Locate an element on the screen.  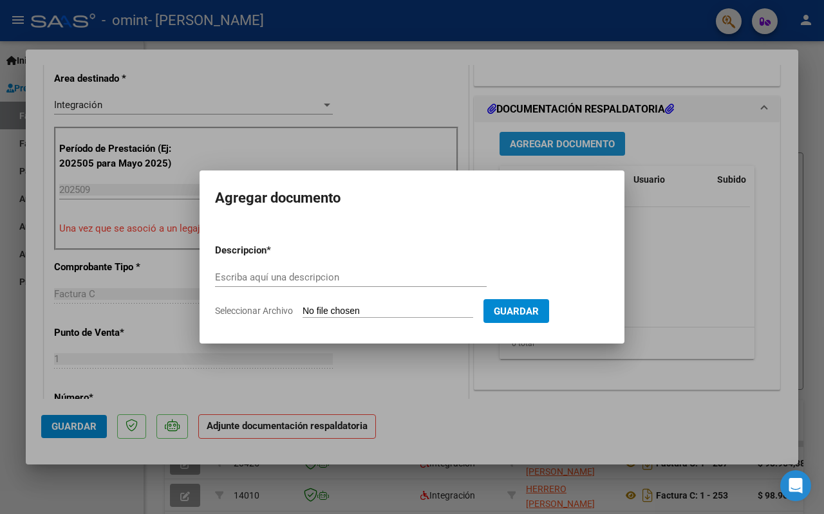
h2: Agregar documento is located at coordinates (412, 198).